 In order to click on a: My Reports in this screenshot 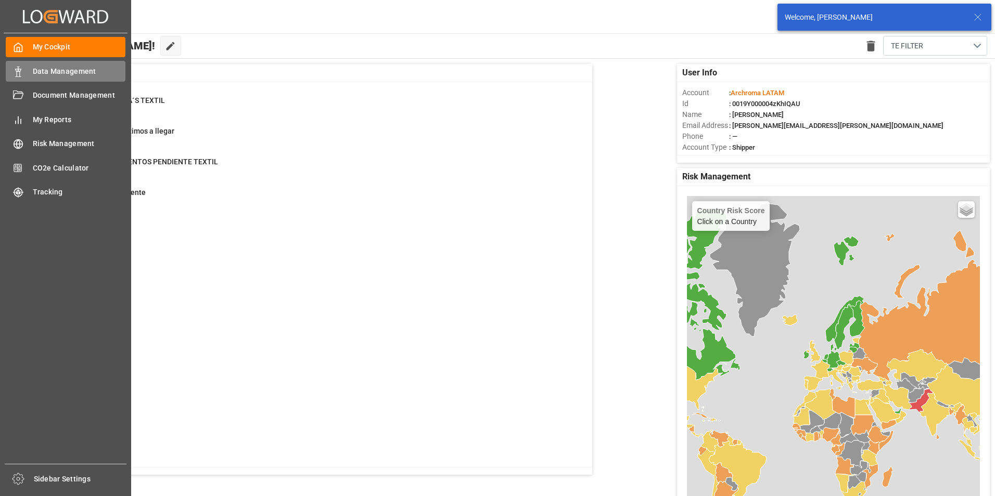, I will do `click(66, 119)`.